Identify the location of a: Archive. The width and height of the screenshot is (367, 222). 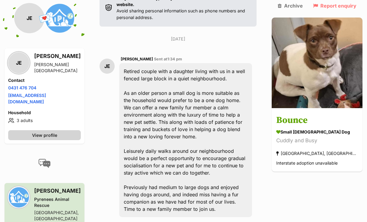
(290, 6).